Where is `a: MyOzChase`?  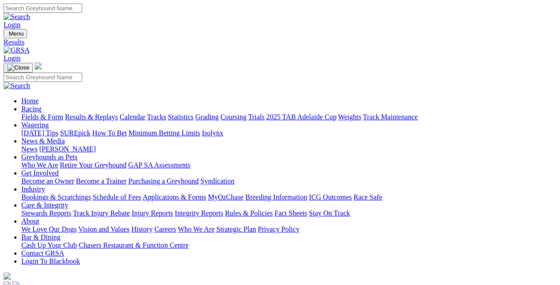 a: MyOzChase is located at coordinates (226, 197).